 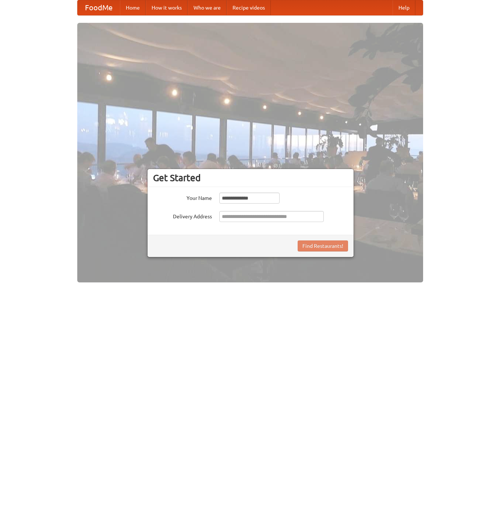 What do you see at coordinates (249, 8) in the screenshot?
I see `a: Recipe videos` at bounding box center [249, 8].